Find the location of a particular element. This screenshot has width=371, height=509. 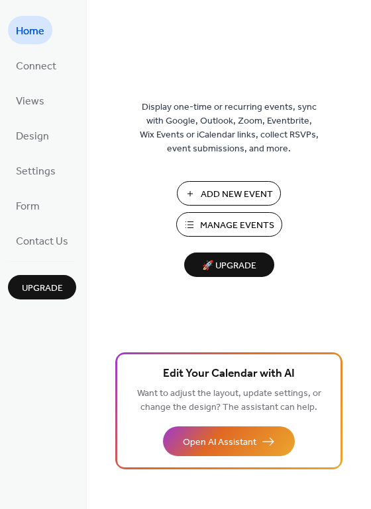

a: Form is located at coordinates (28, 205).